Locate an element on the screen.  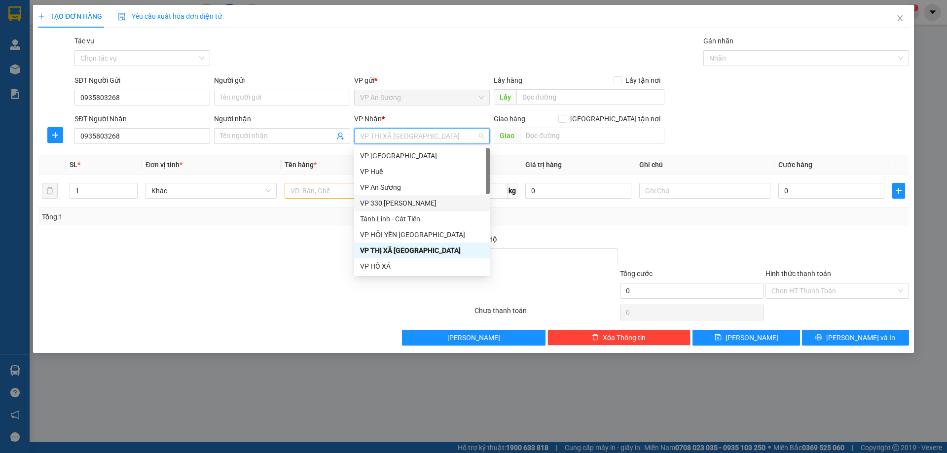
span: Cước hàng is located at coordinates (795, 165).